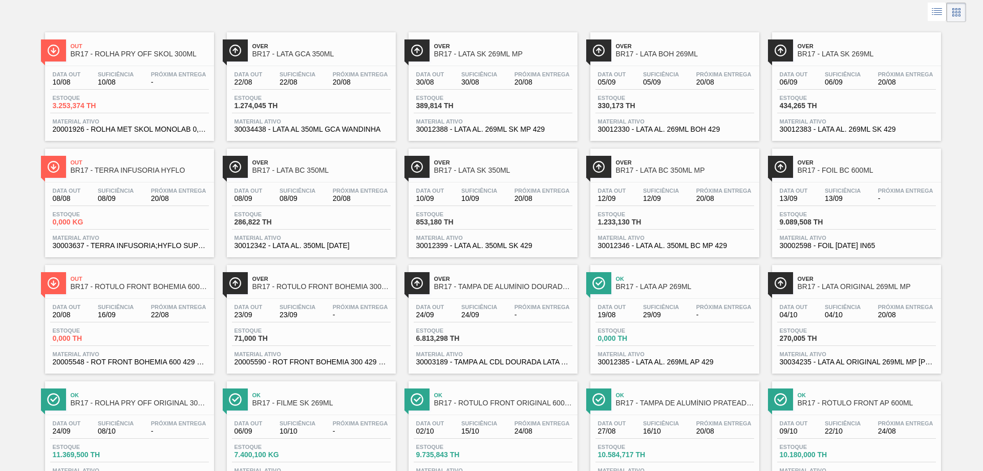 The height and width of the screenshot is (471, 983). I want to click on span: 1.233,130 TH, so click(634, 222).